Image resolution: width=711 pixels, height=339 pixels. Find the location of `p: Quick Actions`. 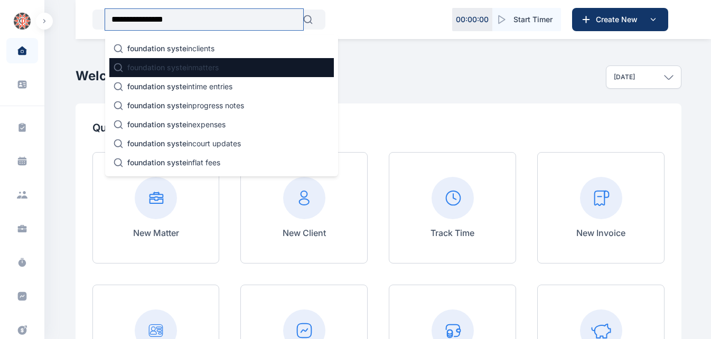

p: Quick Actions is located at coordinates (378, 128).